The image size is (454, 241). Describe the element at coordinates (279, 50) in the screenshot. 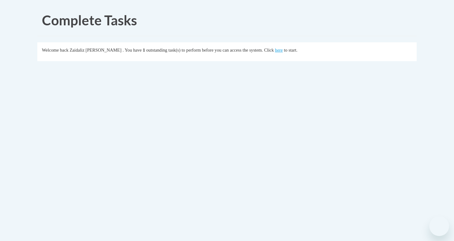

I see `a: here` at that location.